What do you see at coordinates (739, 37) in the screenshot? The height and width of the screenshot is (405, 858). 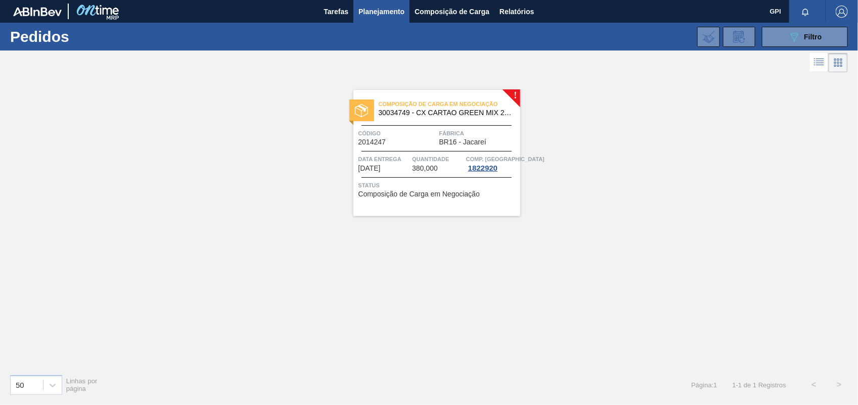 I see `div: Solicitação de Revisão de Pedidos` at bounding box center [739, 37].